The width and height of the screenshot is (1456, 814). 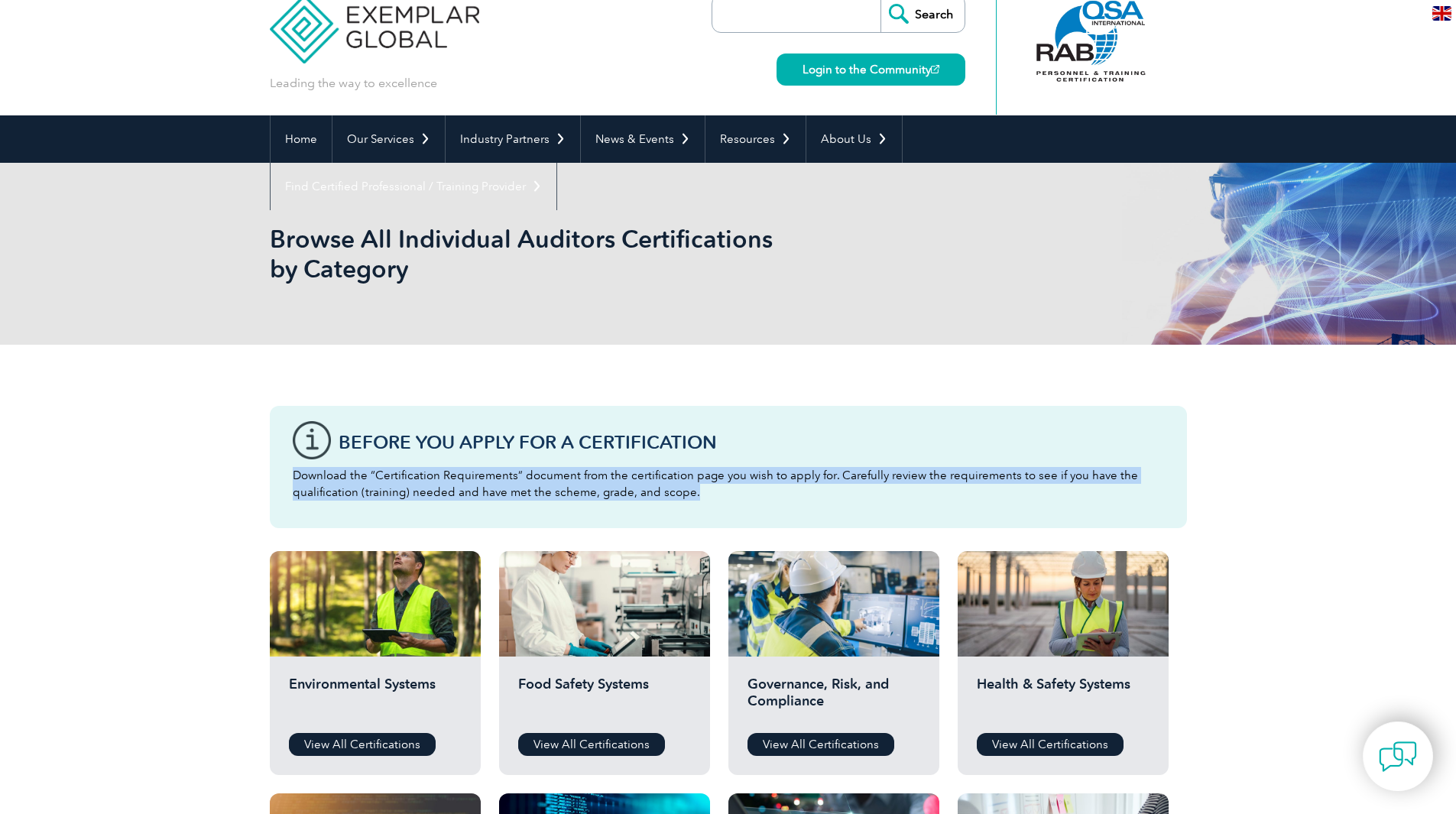 What do you see at coordinates (388, 139) in the screenshot?
I see `a: Our Services` at bounding box center [388, 139].